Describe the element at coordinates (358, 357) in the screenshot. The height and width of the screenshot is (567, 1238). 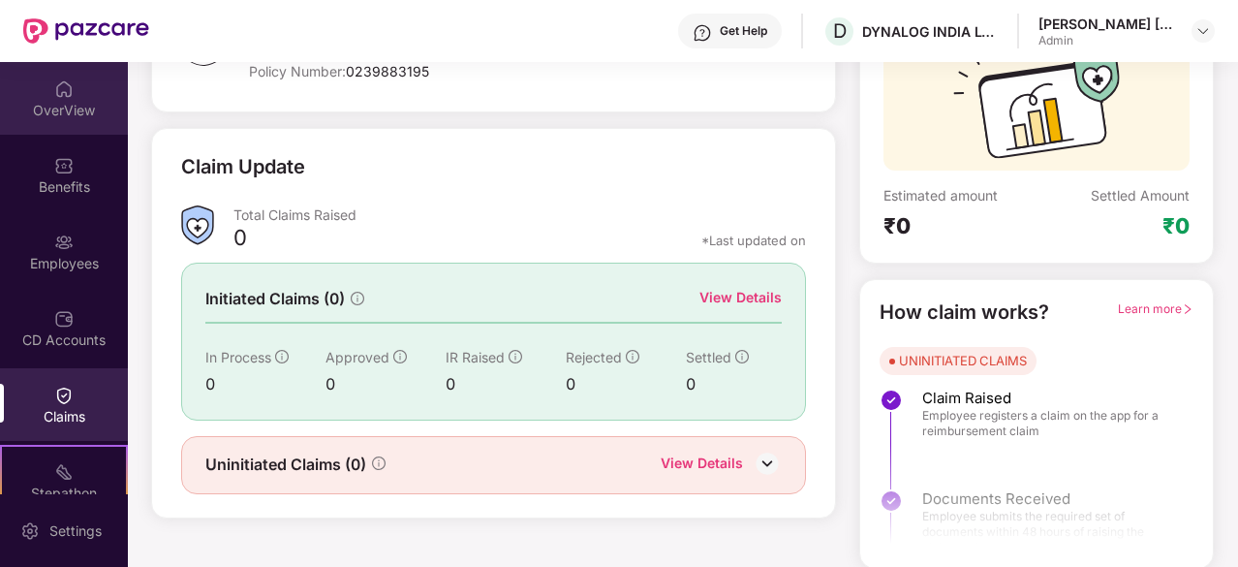
I see `span: Approved` at that location.